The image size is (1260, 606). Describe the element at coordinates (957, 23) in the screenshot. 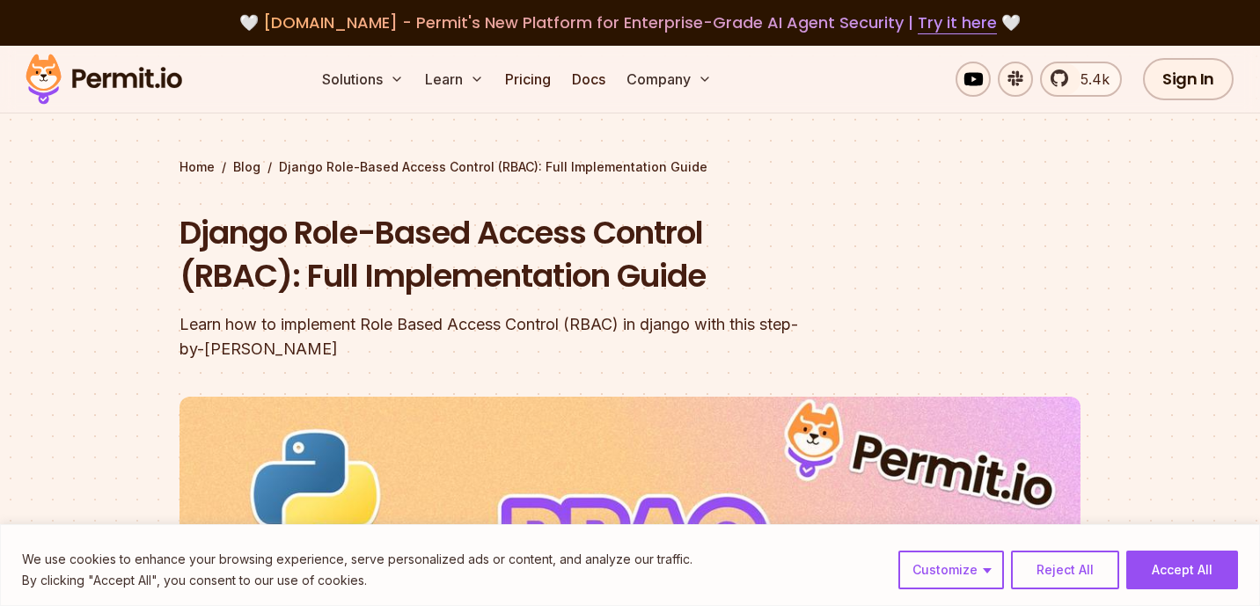

I see `a: Try it here` at that location.